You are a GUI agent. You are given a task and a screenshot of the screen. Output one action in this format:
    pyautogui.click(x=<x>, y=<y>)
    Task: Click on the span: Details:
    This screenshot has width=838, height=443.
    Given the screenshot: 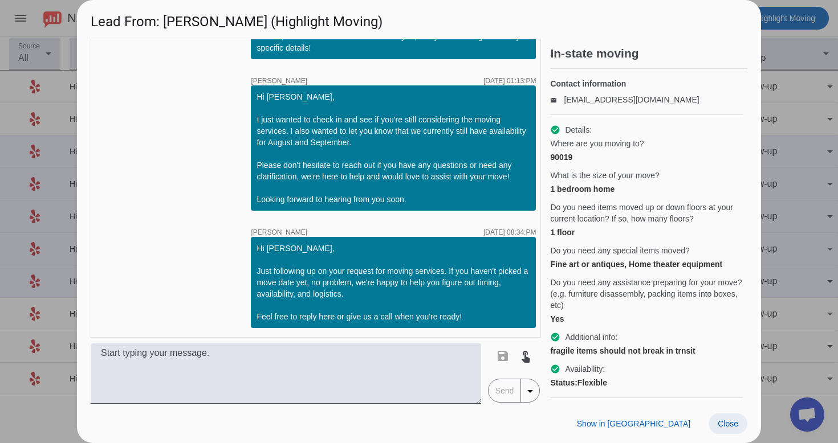 What is the action you would take?
    pyautogui.click(x=578, y=130)
    